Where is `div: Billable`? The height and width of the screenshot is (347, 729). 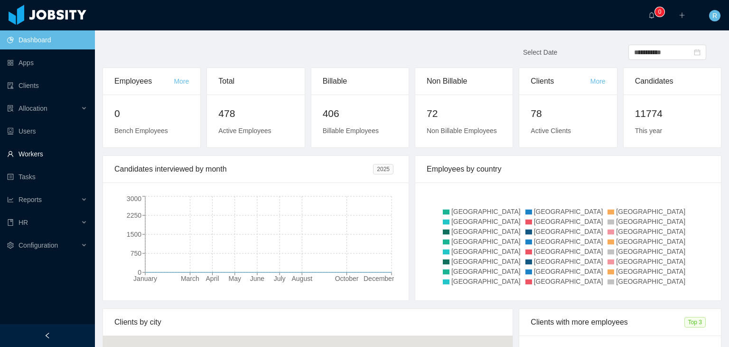 div: Billable is located at coordinates (360, 81).